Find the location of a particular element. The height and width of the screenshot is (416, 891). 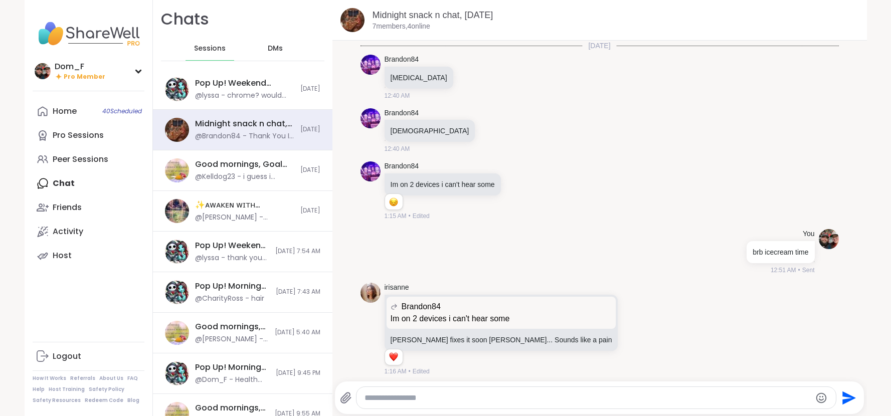

img: Pop Up! Weekend Session!, Sep 06 is located at coordinates (177, 252).